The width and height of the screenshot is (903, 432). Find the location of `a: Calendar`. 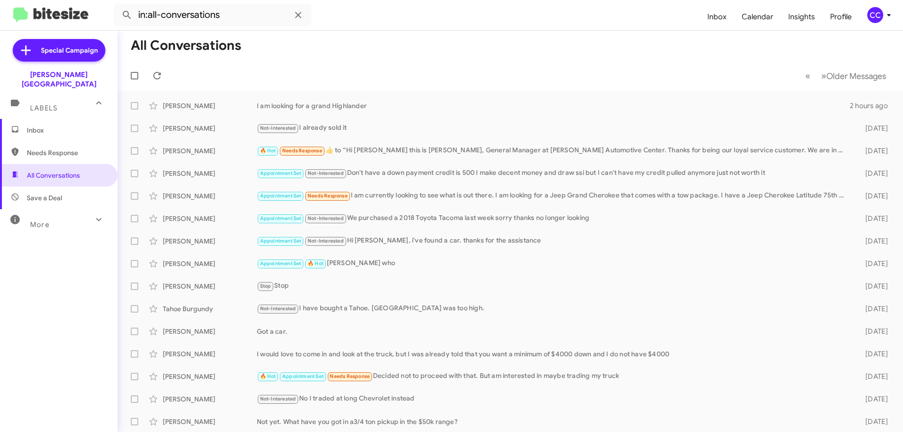

a: Calendar is located at coordinates (757, 17).